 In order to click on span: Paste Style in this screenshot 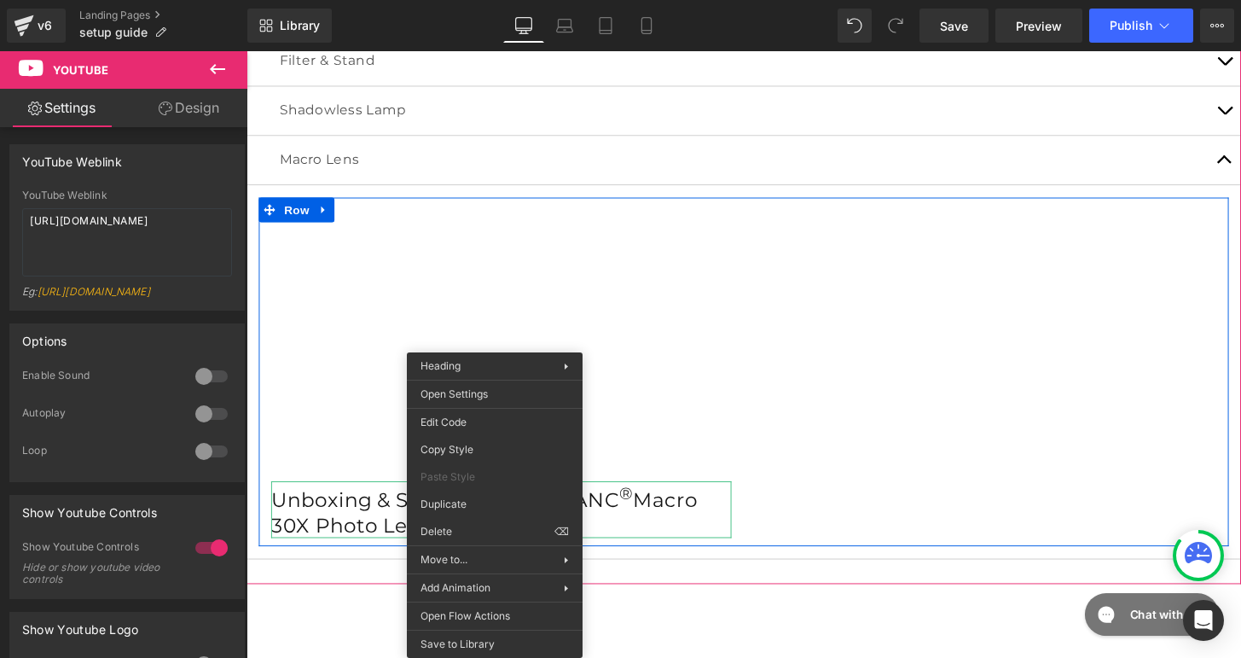, I will do `click(495, 477)`.